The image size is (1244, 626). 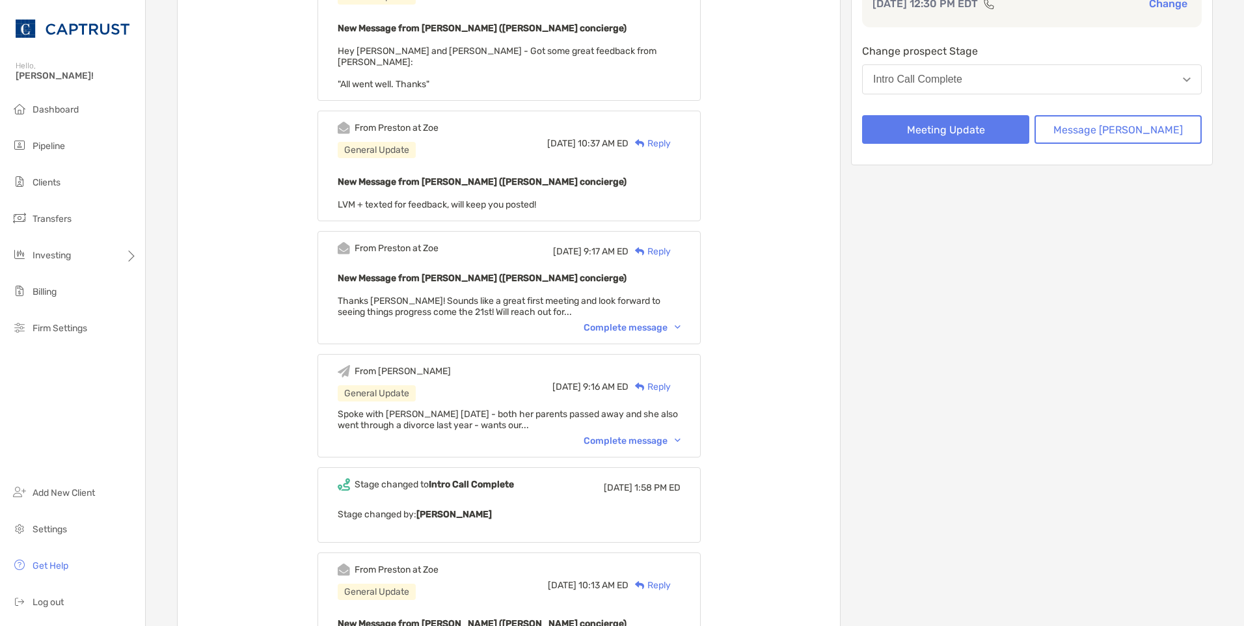 I want to click on span: Transfers, so click(x=52, y=219).